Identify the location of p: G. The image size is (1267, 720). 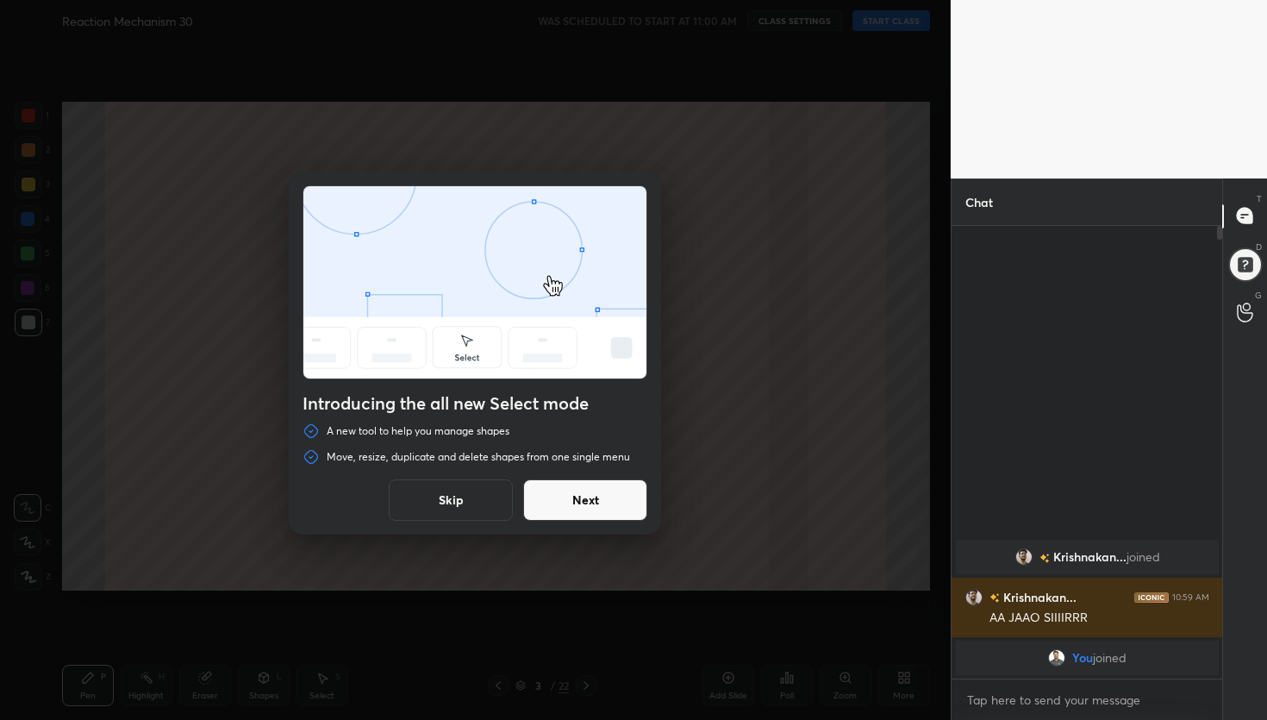
(1259, 295).